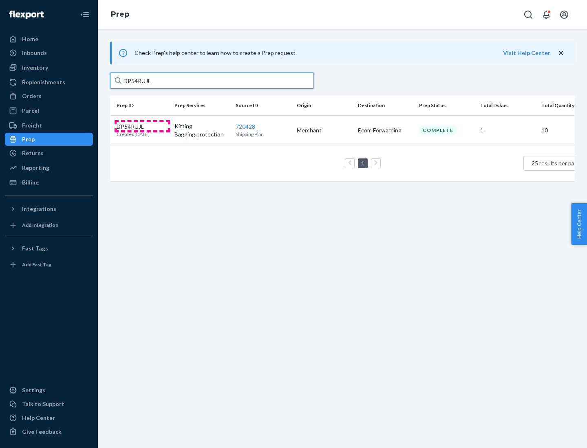  I want to click on p: 1, so click(507, 130).